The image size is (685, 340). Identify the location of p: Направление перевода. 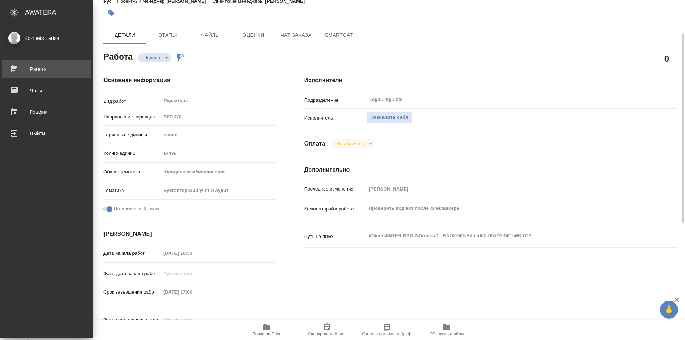
(132, 117).